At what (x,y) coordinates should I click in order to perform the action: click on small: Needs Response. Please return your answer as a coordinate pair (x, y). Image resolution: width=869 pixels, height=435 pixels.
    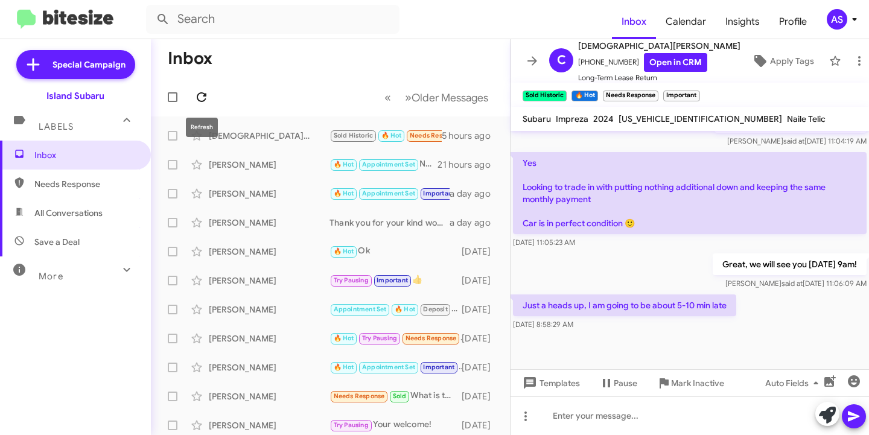
    Looking at the image, I should click on (630, 96).